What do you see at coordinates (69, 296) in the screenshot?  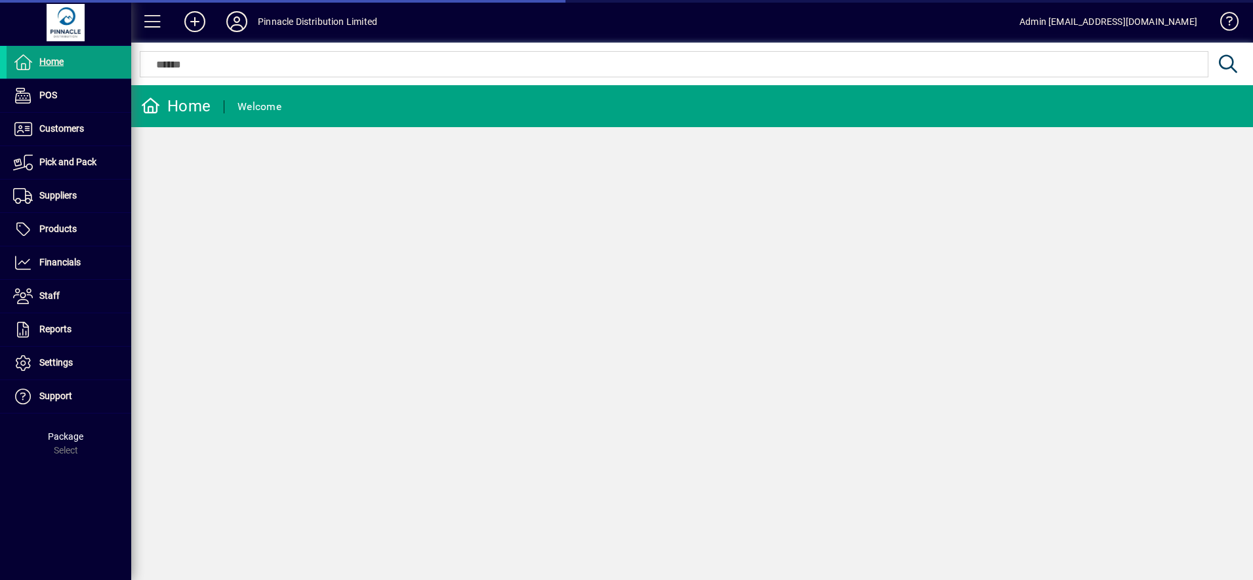 I see `a: Staff` at bounding box center [69, 296].